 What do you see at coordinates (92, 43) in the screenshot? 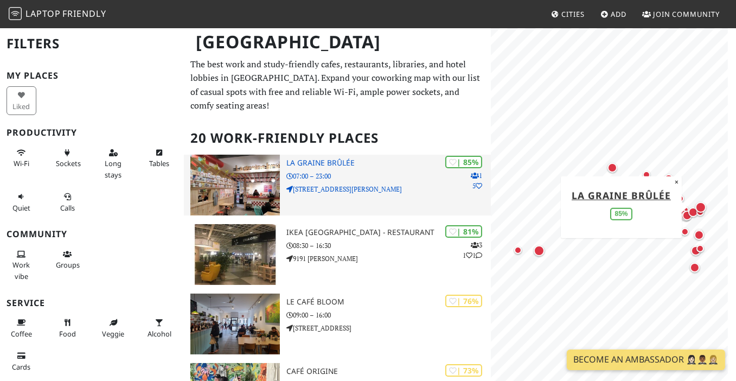
I see `h2: Filters` at bounding box center [92, 43].